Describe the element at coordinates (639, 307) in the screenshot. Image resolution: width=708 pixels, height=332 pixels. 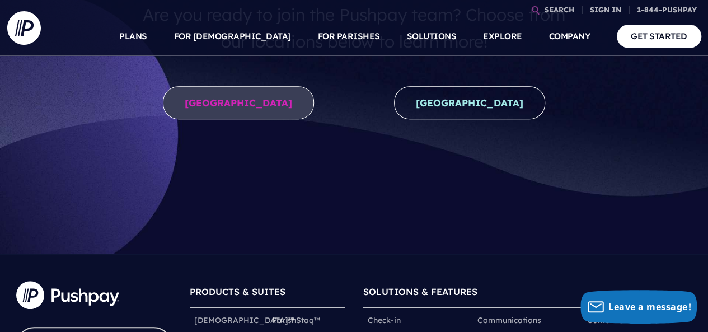
I see `button: Leave a message!` at that location.